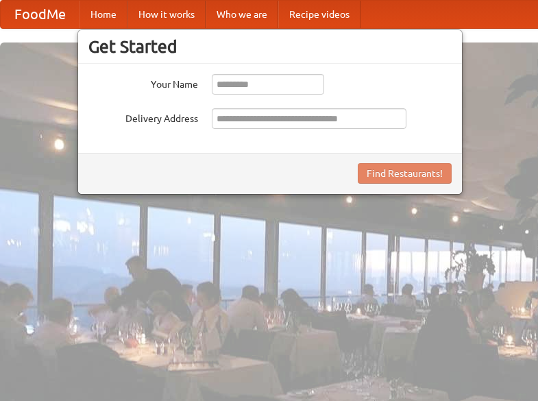  I want to click on h3: Get Started, so click(270, 47).